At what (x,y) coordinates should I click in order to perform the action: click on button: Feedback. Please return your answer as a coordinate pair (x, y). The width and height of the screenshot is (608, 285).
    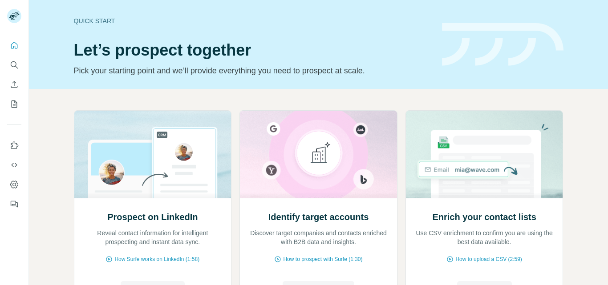
    Looking at the image, I should click on (14, 204).